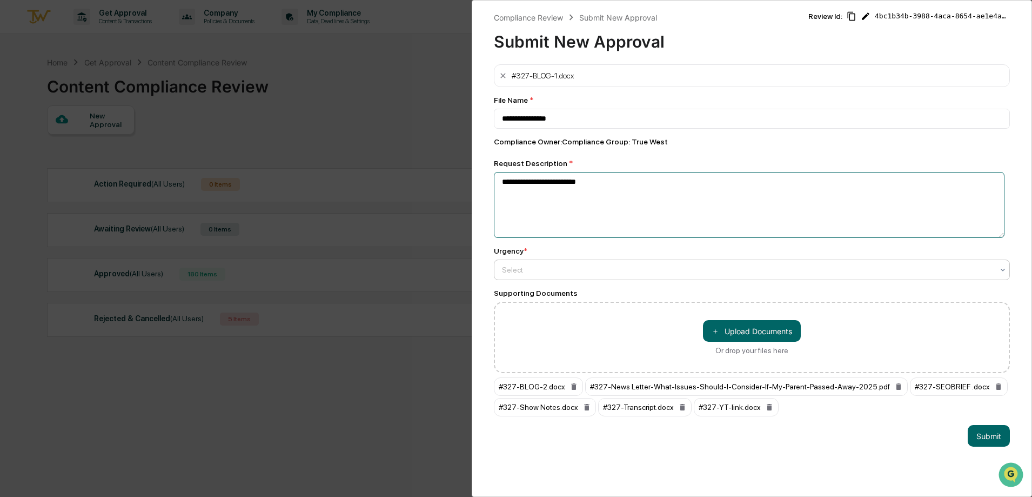  Describe the element at coordinates (989, 436) in the screenshot. I see `button: Submit` at that location.